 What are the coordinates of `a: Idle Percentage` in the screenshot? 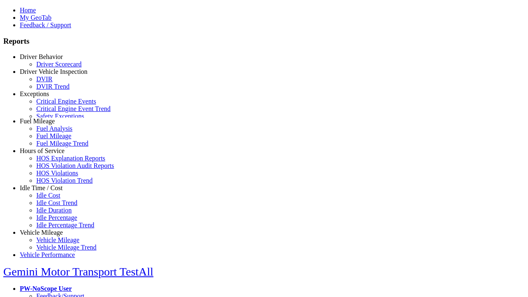 It's located at (56, 217).